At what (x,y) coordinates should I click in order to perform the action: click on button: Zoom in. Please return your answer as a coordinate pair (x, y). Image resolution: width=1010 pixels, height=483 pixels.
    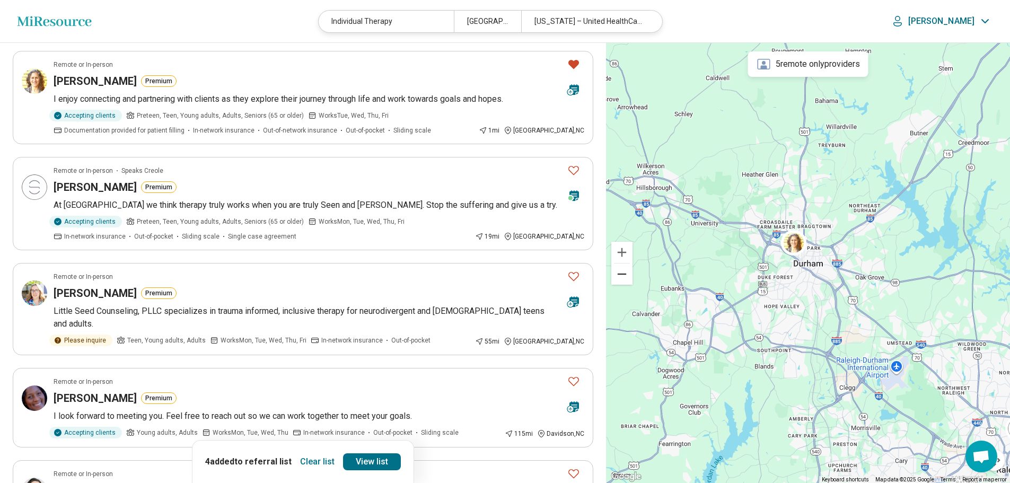
    Looking at the image, I should click on (622, 252).